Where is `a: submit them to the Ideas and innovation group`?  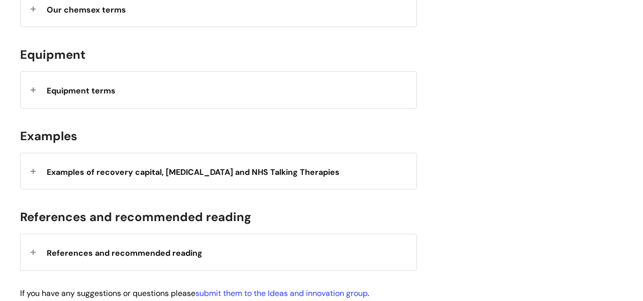
a: submit them to the Ideas and innovation group is located at coordinates (282, 293).